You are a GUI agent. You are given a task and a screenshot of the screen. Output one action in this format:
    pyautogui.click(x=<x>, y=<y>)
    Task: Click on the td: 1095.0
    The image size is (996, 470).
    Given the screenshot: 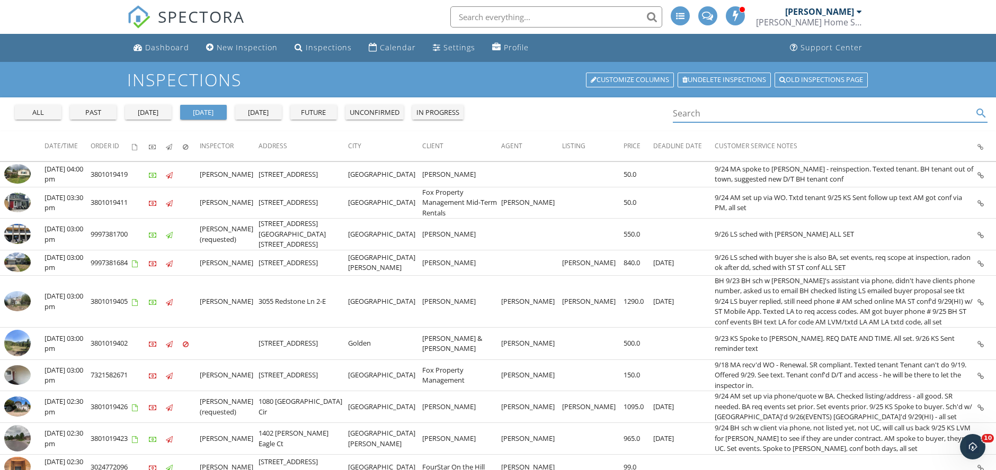 What is the action you would take?
    pyautogui.click(x=638, y=407)
    